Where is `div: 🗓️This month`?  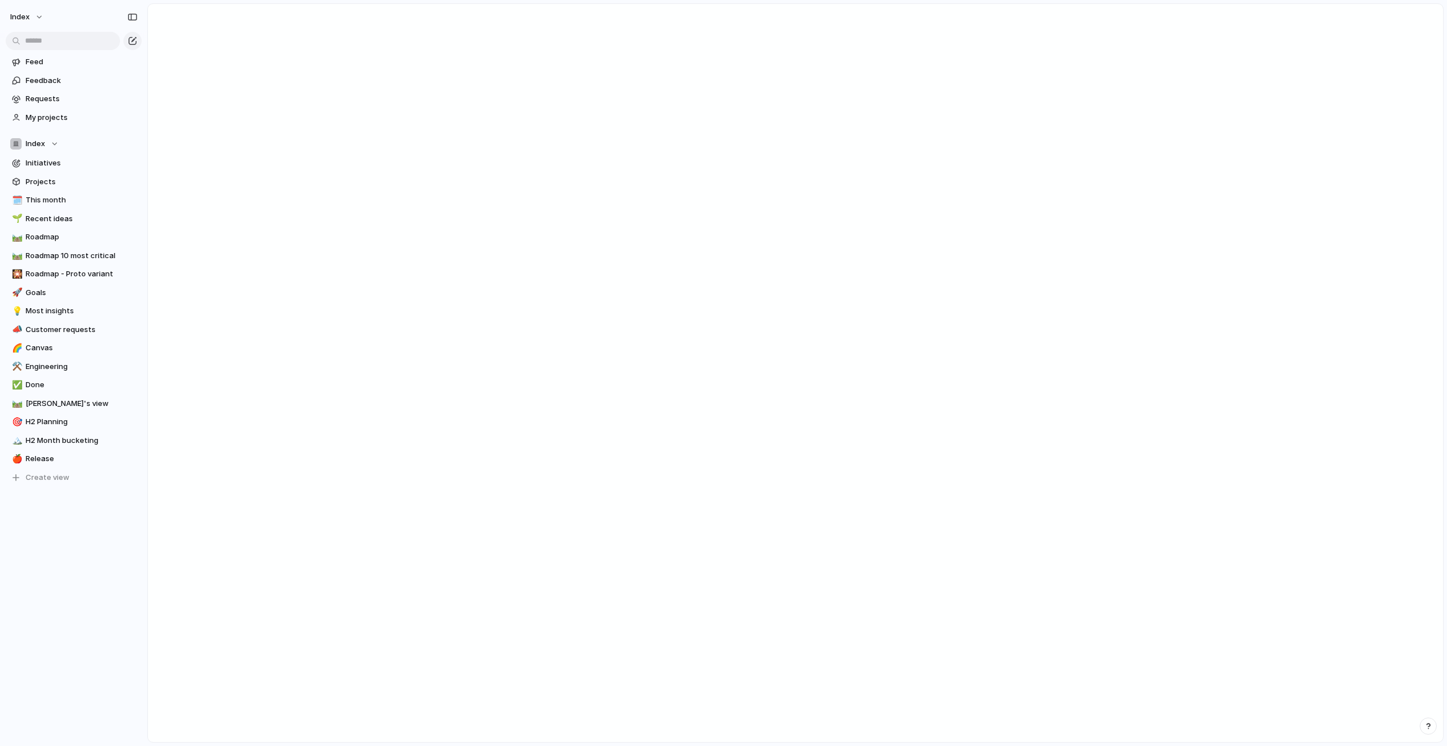
div: 🗓️This month is located at coordinates (73, 200).